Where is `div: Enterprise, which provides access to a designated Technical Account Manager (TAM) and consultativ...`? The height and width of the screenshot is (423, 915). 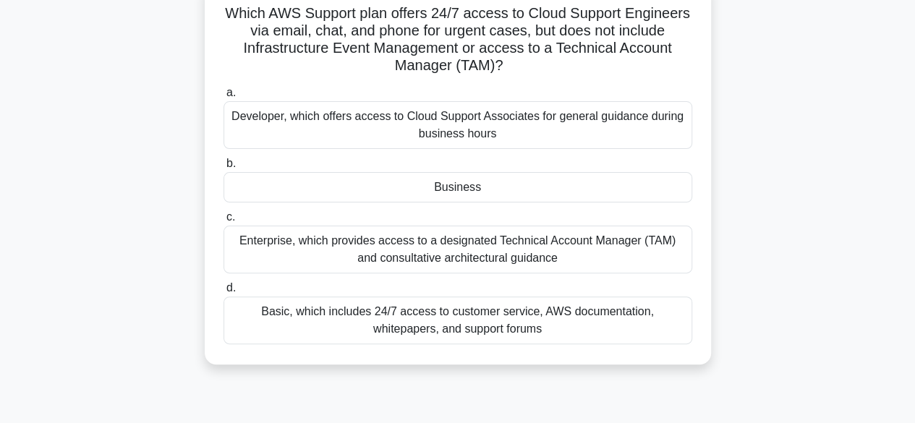 div: Enterprise, which provides access to a designated Technical Account Manager (TAM) and consultativ... is located at coordinates (458, 249).